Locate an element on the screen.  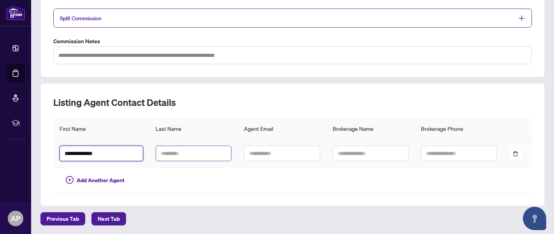
button: Next Tab is located at coordinates (109, 219).